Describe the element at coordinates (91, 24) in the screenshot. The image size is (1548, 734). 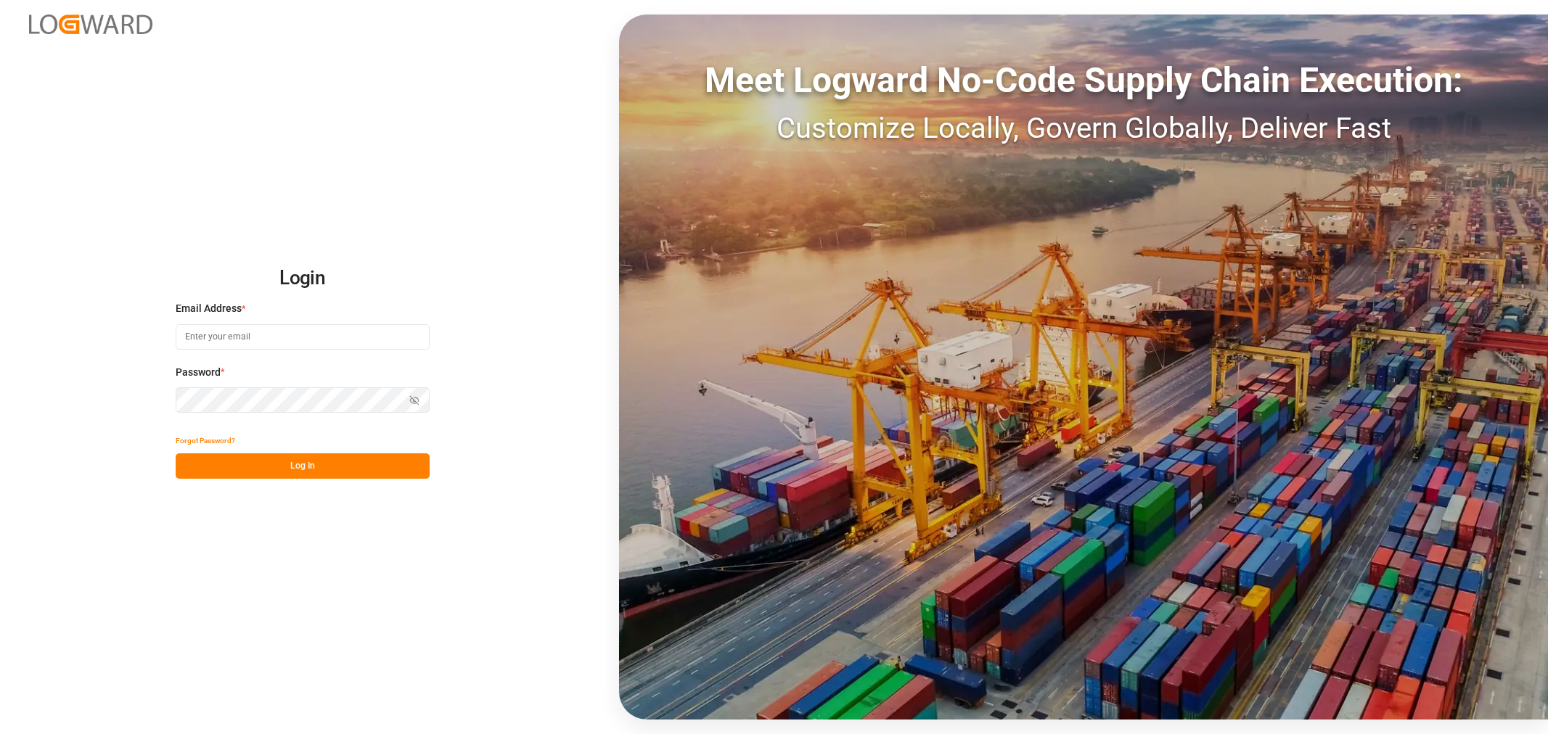
I see `img: Logward_new_orange.png` at that location.